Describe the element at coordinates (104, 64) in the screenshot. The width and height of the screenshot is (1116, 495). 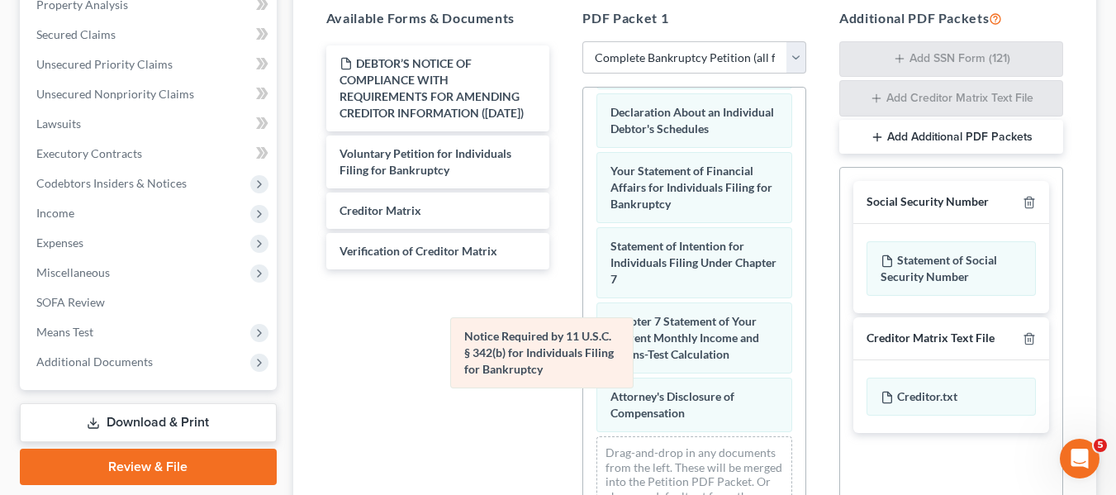
I see `span: Unsecured Priority Claims` at that location.